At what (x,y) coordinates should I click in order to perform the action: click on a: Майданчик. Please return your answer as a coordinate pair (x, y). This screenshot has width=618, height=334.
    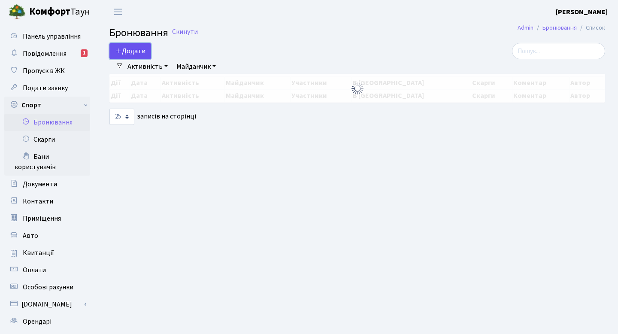
    Looking at the image, I should click on (196, 66).